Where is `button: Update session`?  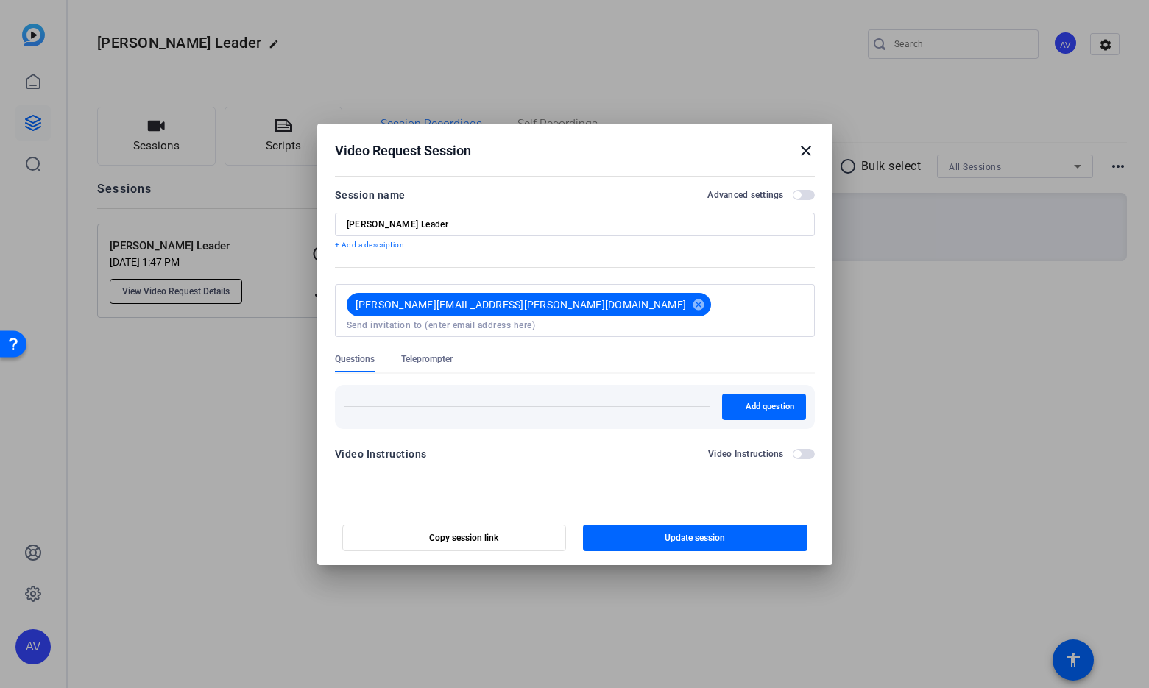 button: Update session is located at coordinates (695, 538).